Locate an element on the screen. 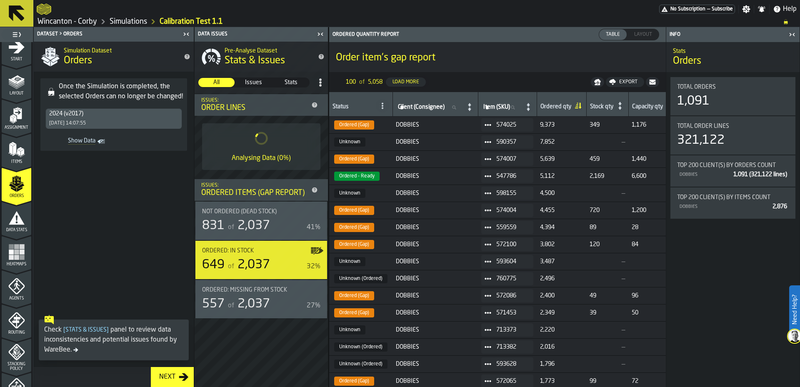 The image size is (800, 387). label: button-toggle-Notifications is located at coordinates (762, 9).